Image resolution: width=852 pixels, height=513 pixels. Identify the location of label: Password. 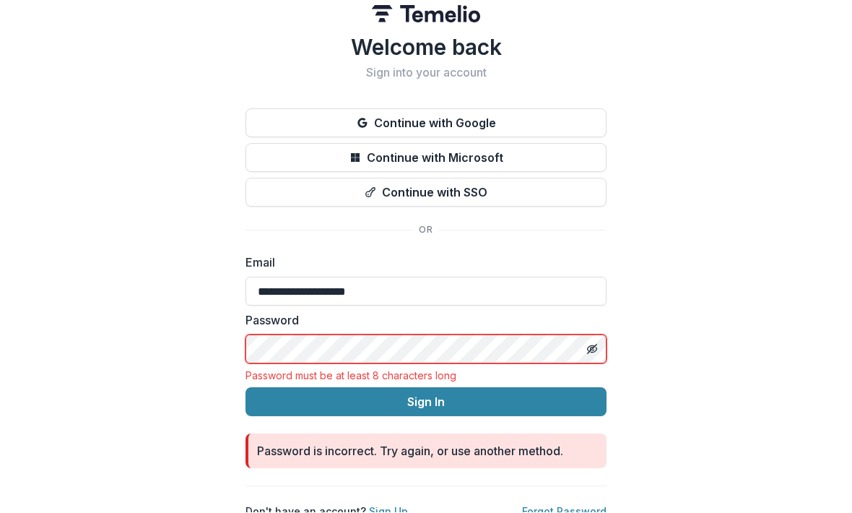
(422, 321).